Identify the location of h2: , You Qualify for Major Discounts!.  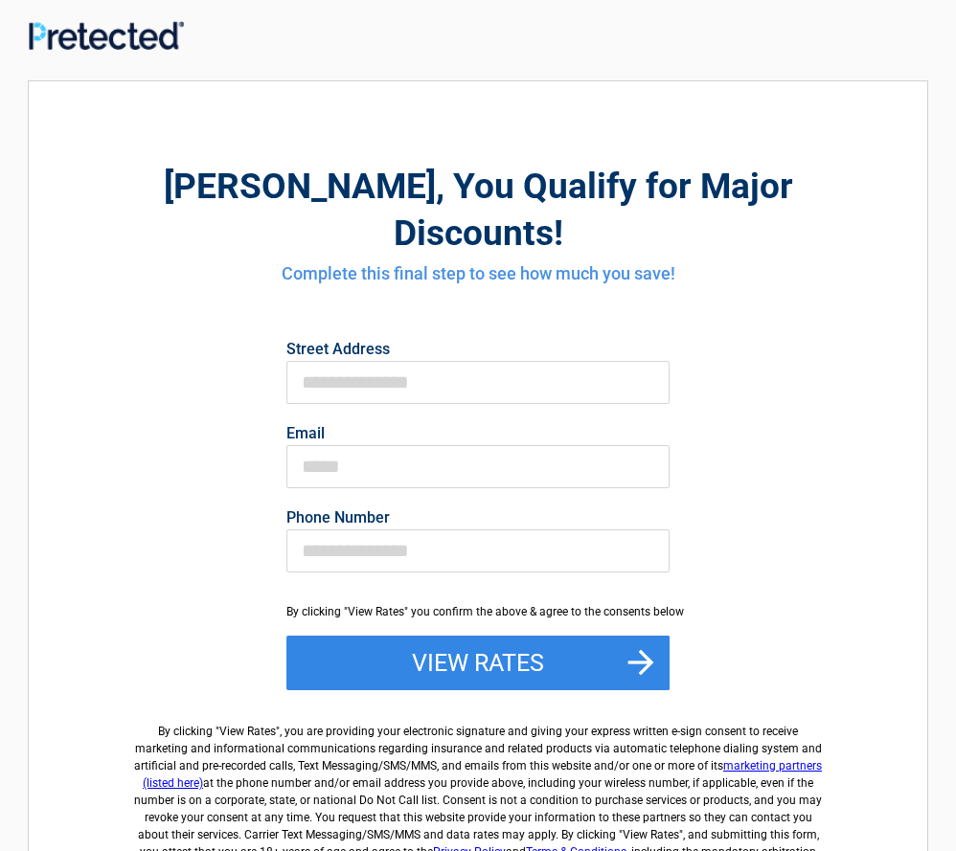
(478, 210).